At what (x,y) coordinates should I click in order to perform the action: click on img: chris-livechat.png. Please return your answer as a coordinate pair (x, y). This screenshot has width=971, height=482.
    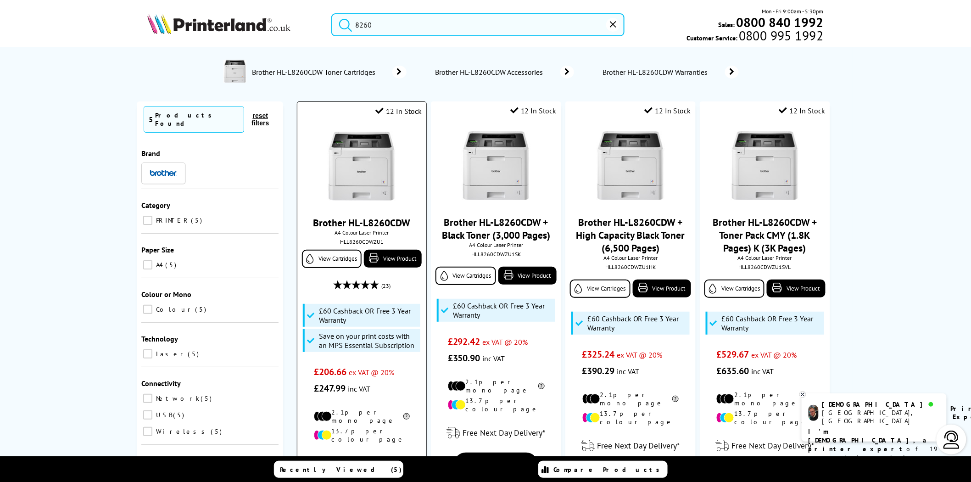
    Looking at the image, I should click on (813, 412).